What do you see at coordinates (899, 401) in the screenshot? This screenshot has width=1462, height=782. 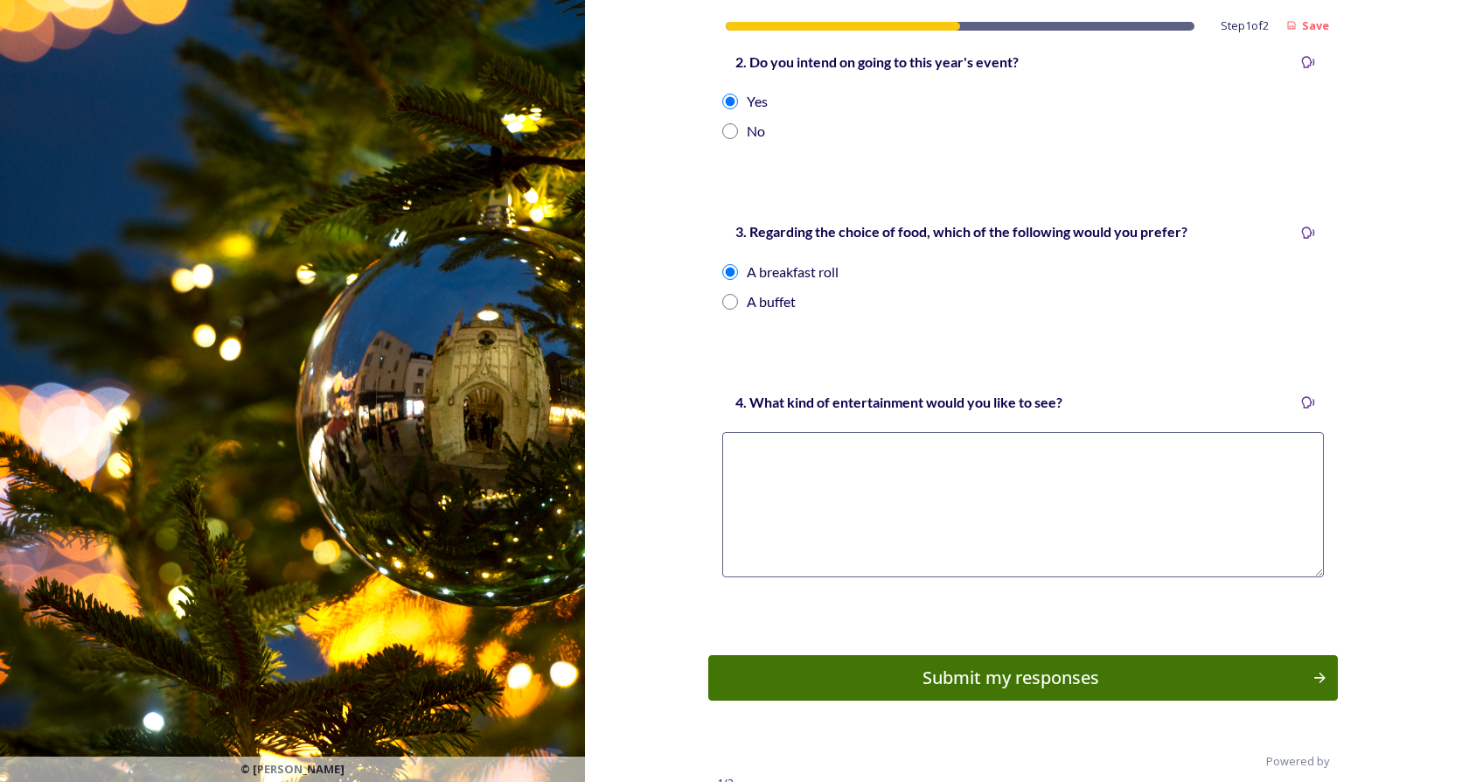 I see `strong: 4. What kind of entertainment would you like to see?` at bounding box center [899, 401].